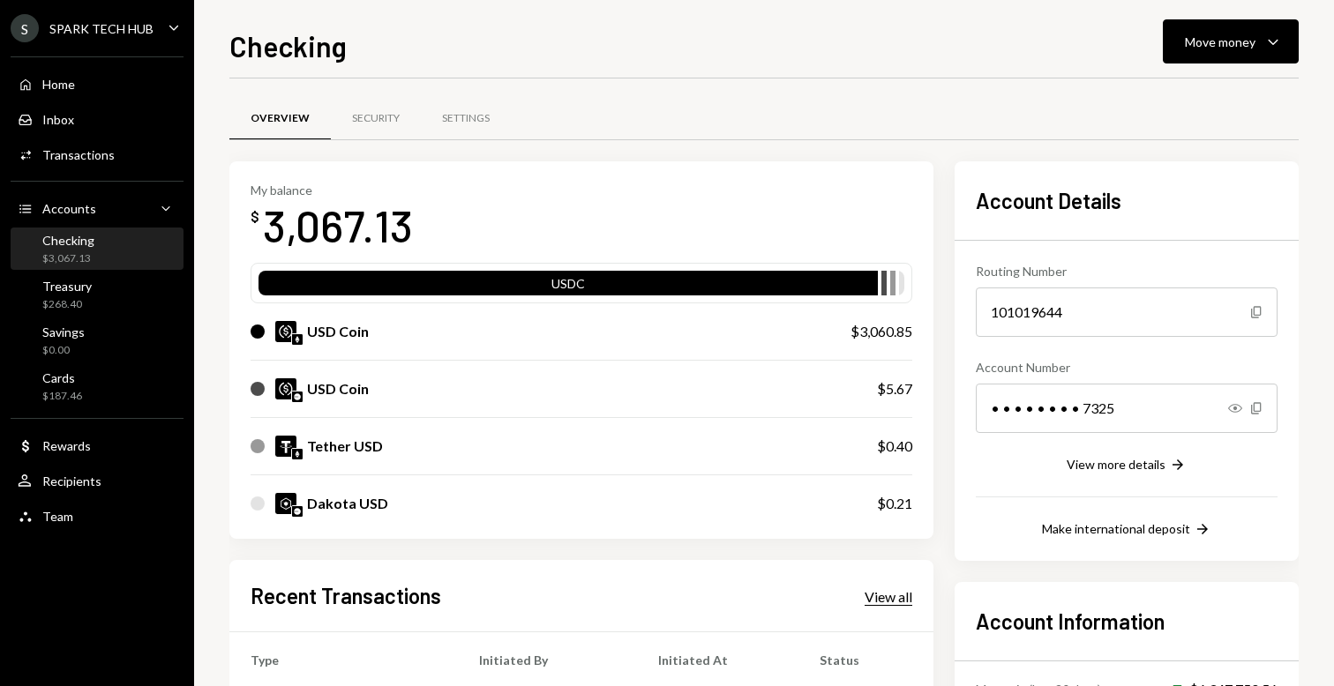 The height and width of the screenshot is (686, 1334). Describe the element at coordinates (345, 446) in the screenshot. I see `div: Tether USD` at that location.